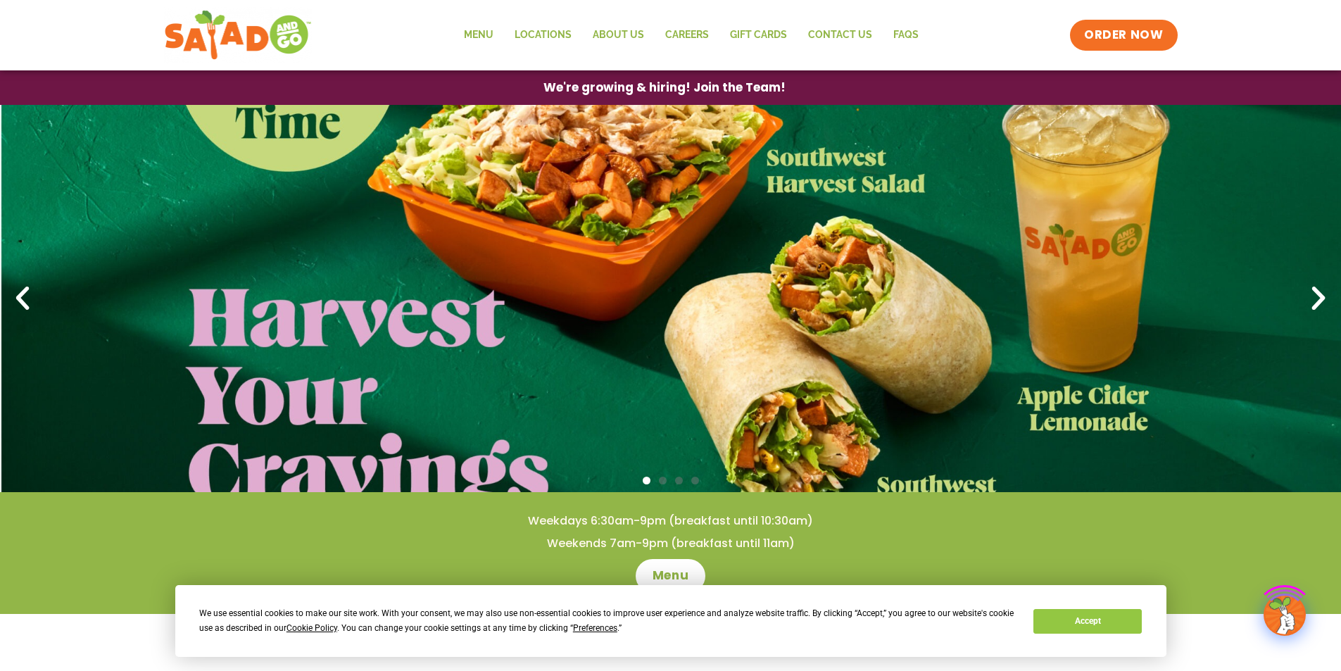  What do you see at coordinates (670, 521) in the screenshot?
I see `h4: Weekdays 6:30am-9pm (breakfast until 10:30am)` at bounding box center [670, 521].